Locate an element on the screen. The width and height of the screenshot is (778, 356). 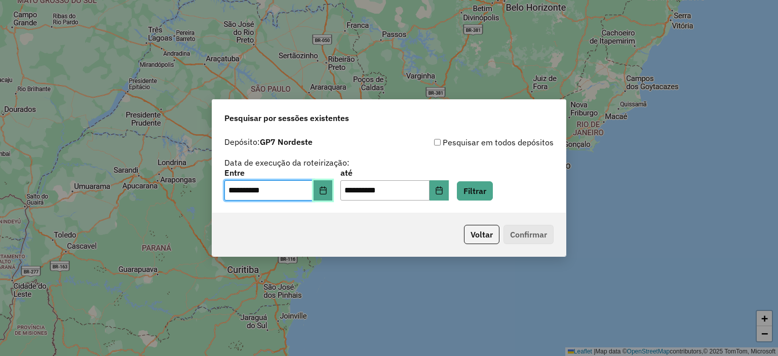
label: Entre is located at coordinates (278, 173).